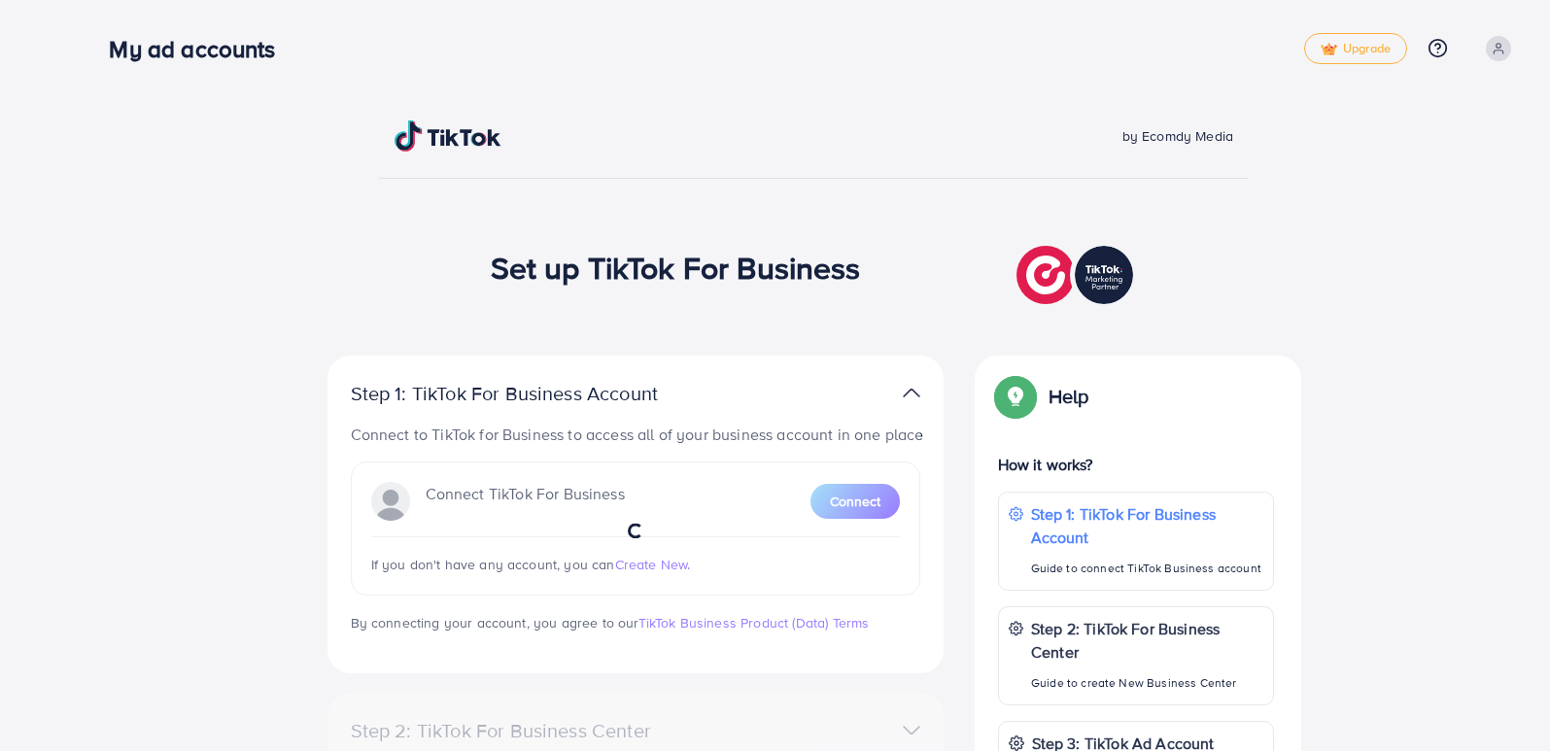 The image size is (1550, 751). What do you see at coordinates (676, 267) in the screenshot?
I see `h1: Set up TikTok For Business` at bounding box center [676, 267].